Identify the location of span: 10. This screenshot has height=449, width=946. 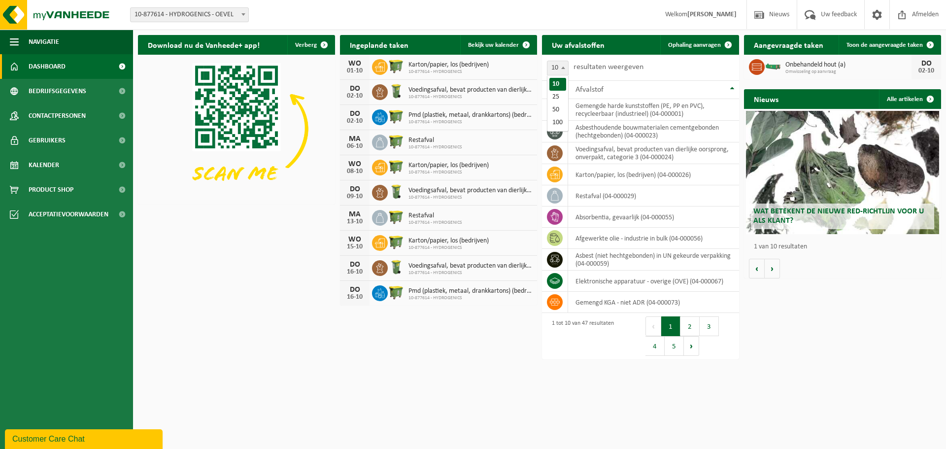
(558, 68).